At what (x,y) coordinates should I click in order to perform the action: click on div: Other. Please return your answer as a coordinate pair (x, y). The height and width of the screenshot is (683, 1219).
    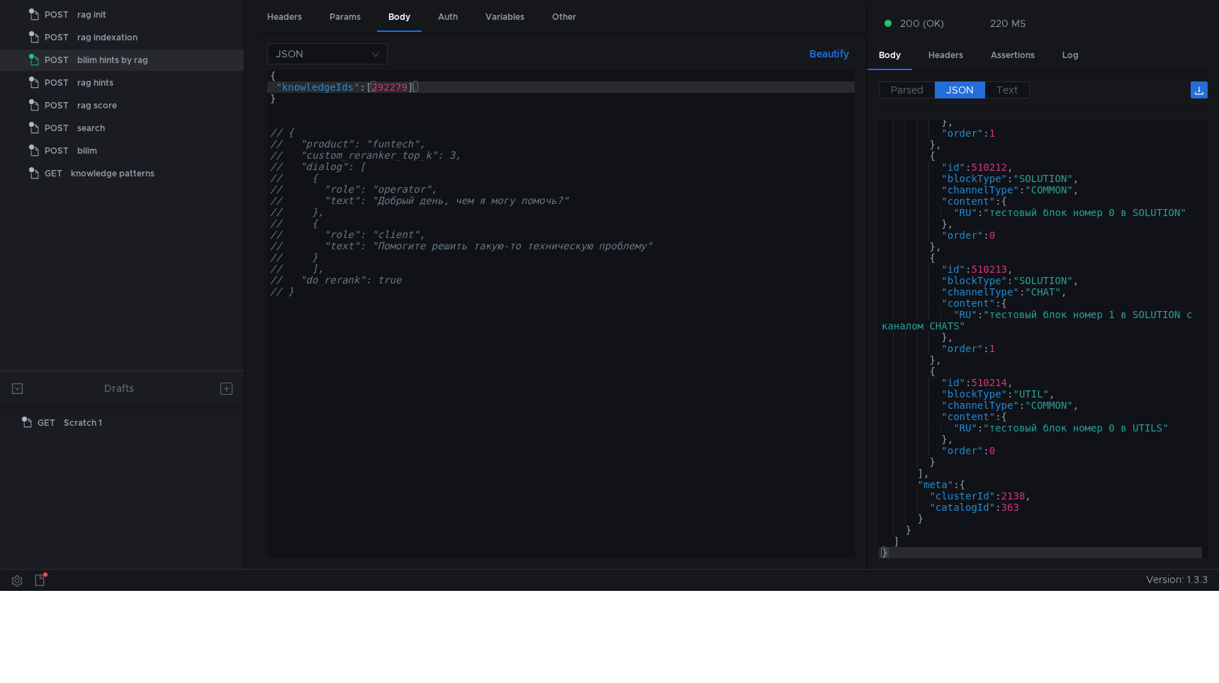
    Looking at the image, I should click on (564, 17).